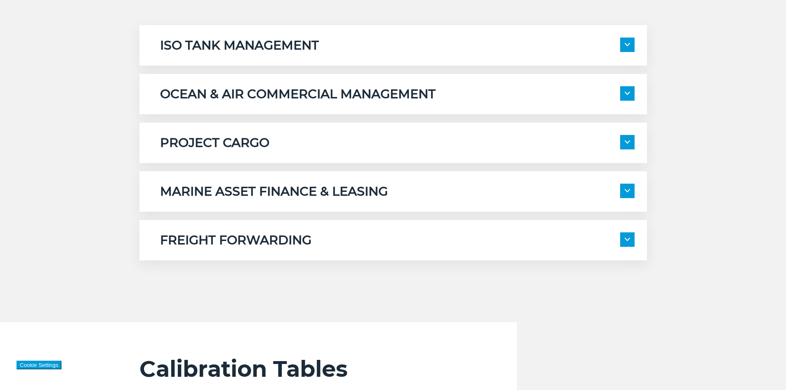 Image resolution: width=786 pixels, height=390 pixels. I want to click on button: Cookie Settings, so click(39, 365).